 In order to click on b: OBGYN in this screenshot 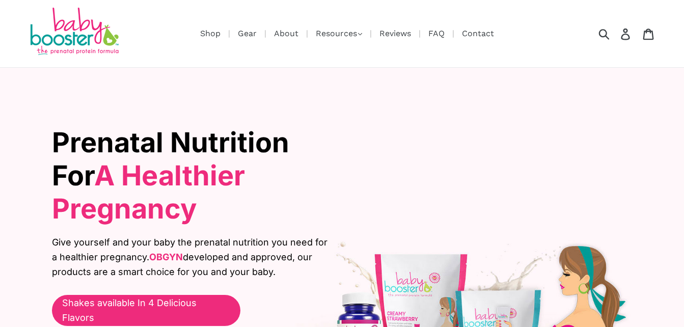, I will do `click(166, 257)`.